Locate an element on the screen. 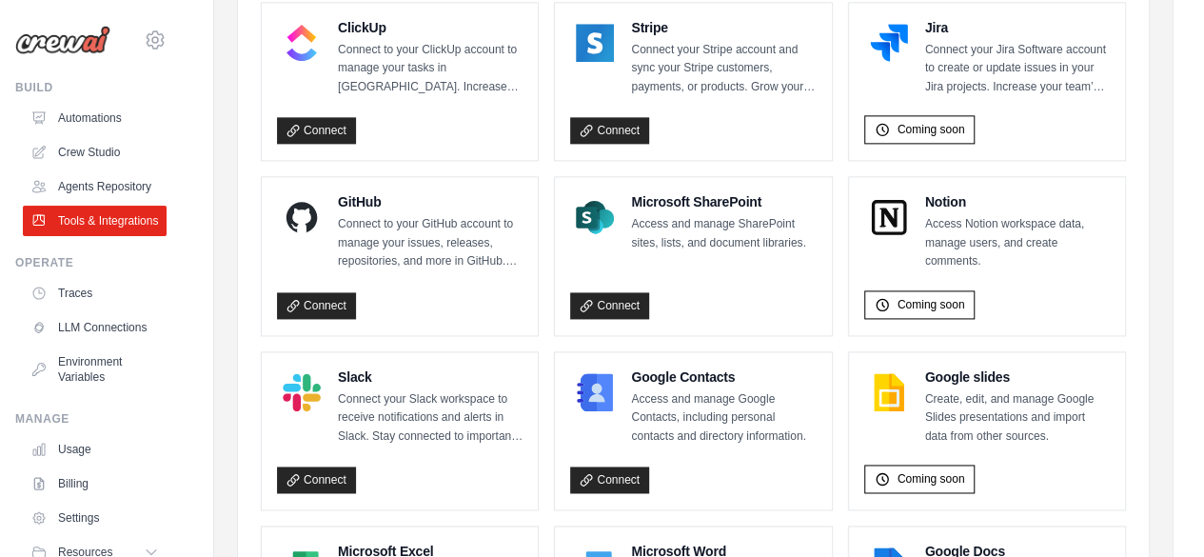 This screenshot has width=1204, height=557. img: Google Contacts Logo is located at coordinates (595, 392).